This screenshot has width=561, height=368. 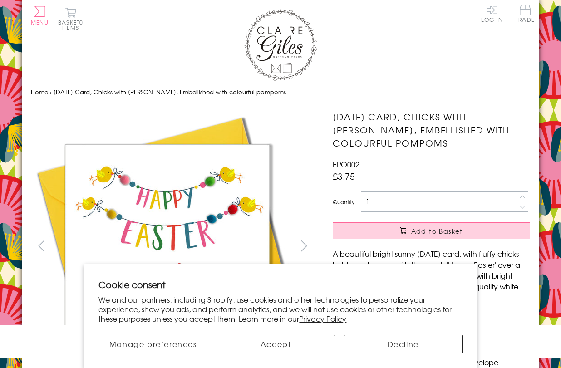 What do you see at coordinates (437, 231) in the screenshot?
I see `span: Add to Basket` at bounding box center [437, 231].